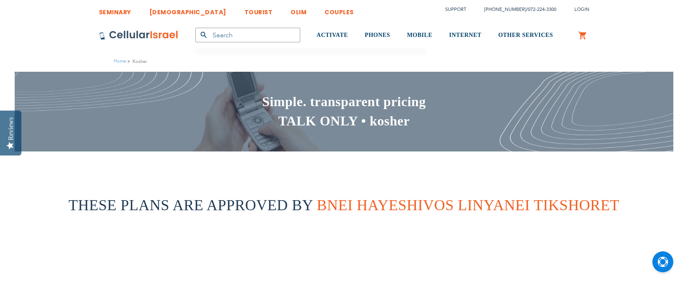  Describe the element at coordinates (140, 61) in the screenshot. I see `strong: Kosher` at that location.